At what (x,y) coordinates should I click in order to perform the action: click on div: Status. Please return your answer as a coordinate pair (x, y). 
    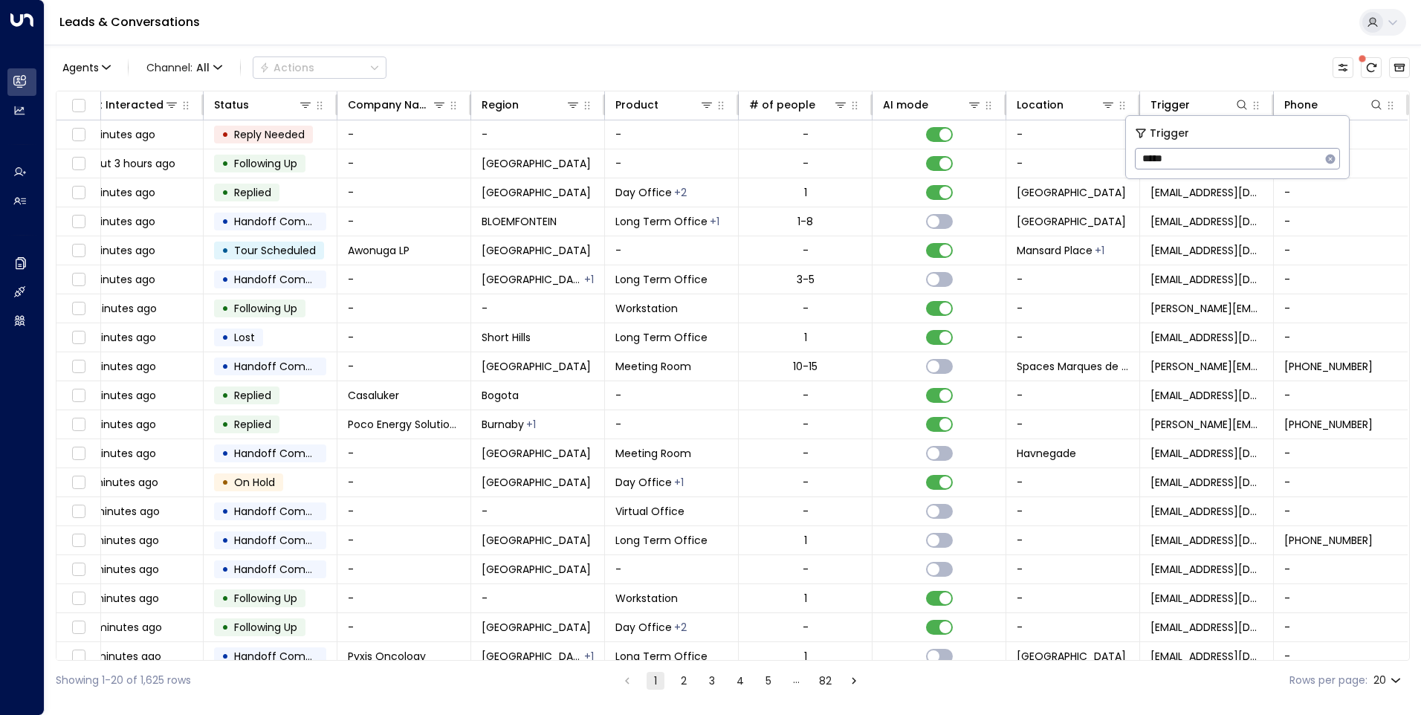
    Looking at the image, I should click on (231, 105).